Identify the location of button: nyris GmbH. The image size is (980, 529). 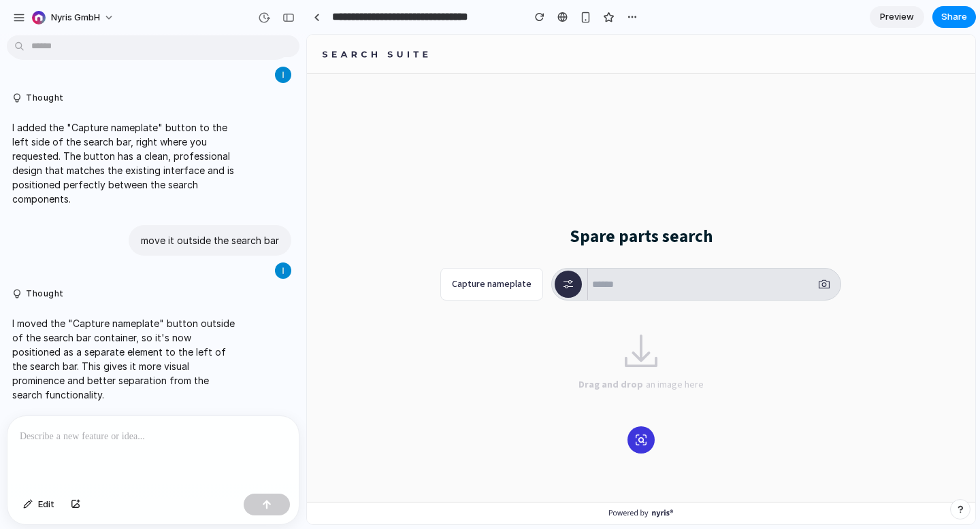
(73, 18).